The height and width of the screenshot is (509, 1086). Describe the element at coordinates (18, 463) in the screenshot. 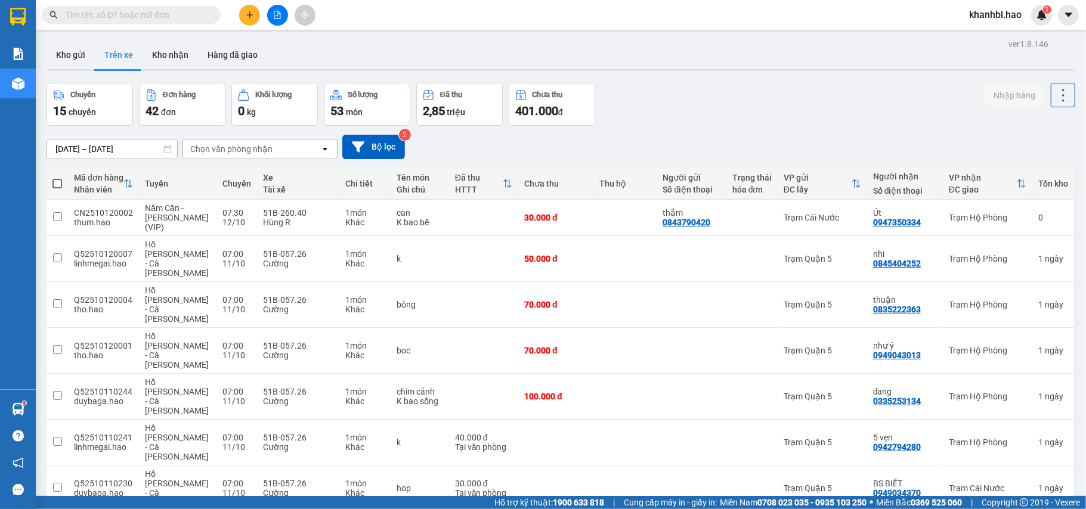

I see `span: notification` at that location.